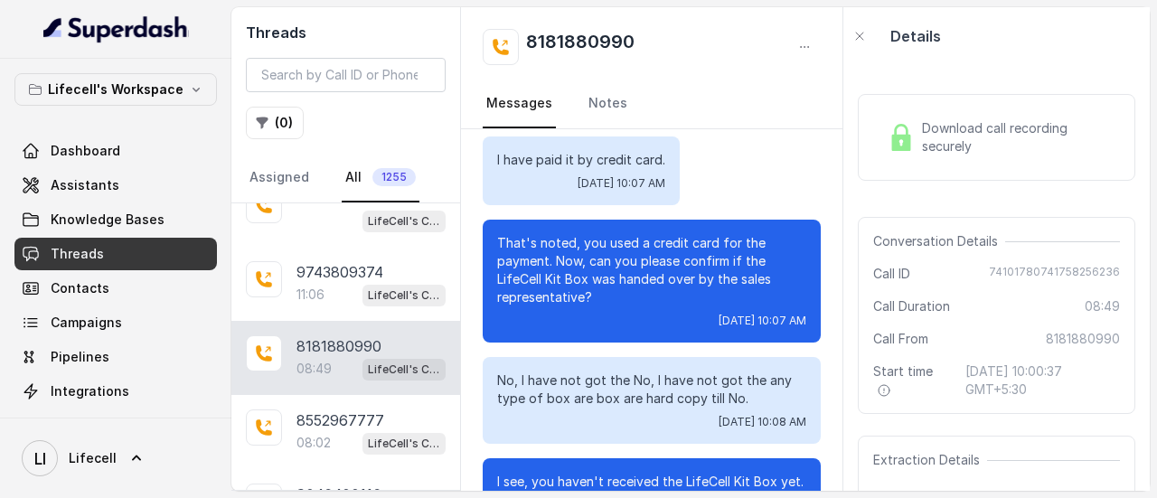 The image size is (1157, 498). Describe the element at coordinates (116, 357) in the screenshot. I see `a: Pipelines` at that location.